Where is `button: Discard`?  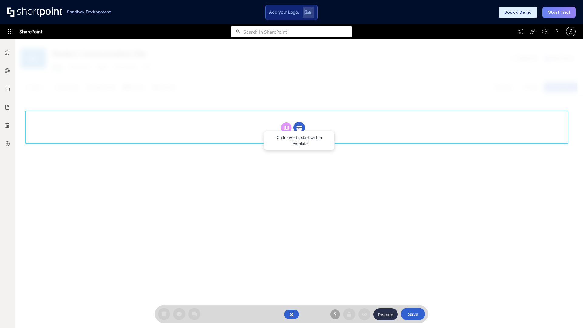
button: Discard is located at coordinates (385, 314).